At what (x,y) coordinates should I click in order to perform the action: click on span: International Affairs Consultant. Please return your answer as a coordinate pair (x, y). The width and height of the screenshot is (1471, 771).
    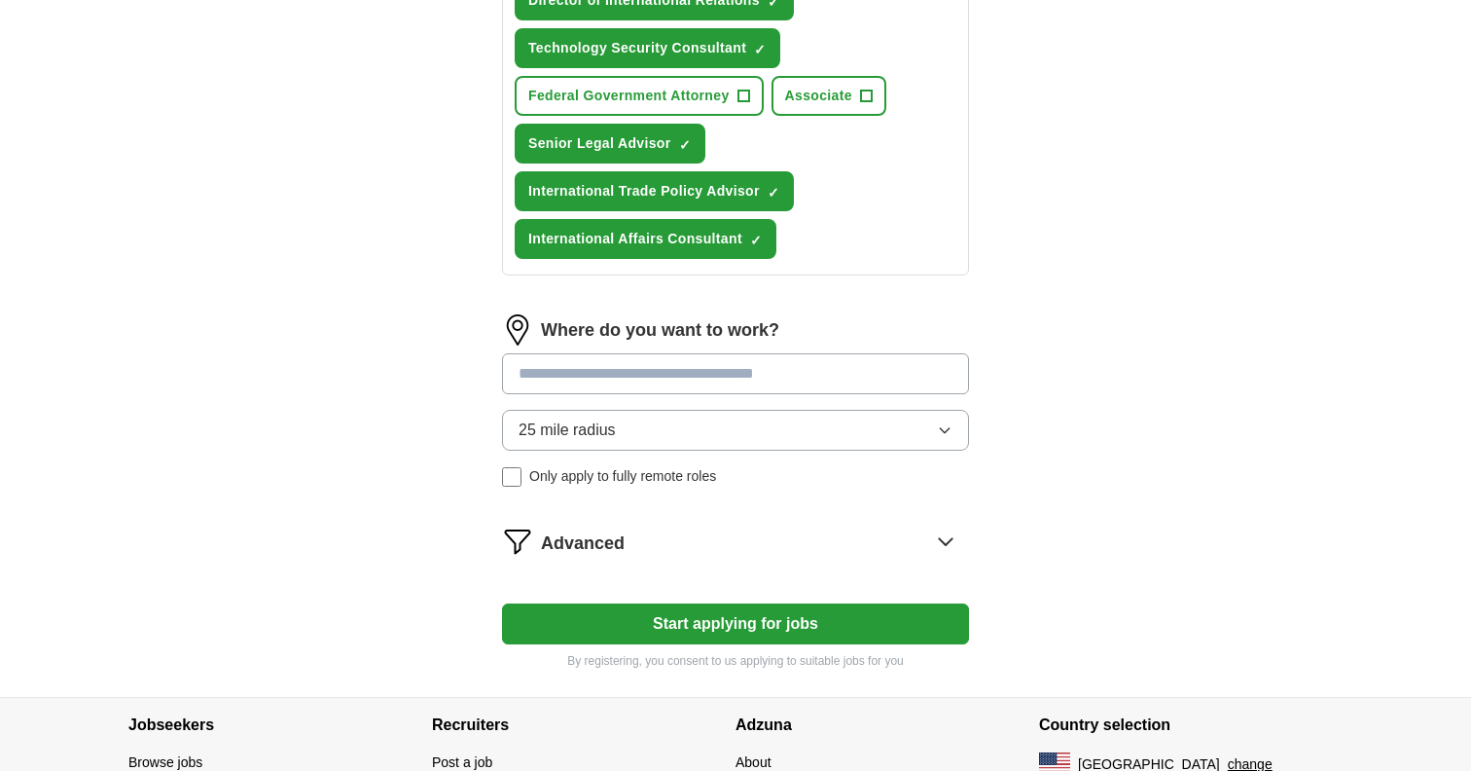
    Looking at the image, I should click on (635, 238).